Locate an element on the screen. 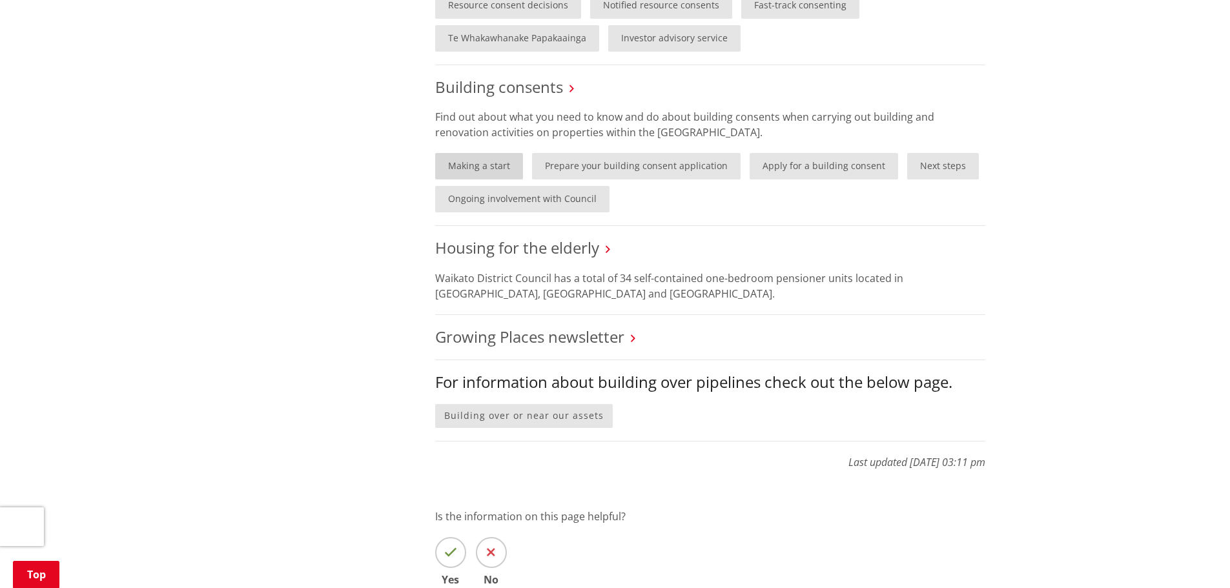 The width and height of the screenshot is (1230, 588). a: Investor advisory service is located at coordinates (674, 38).